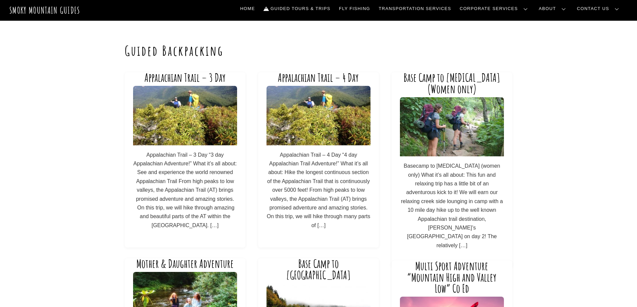 The image size is (637, 307). I want to click on a: Smoky Mountain Guides, so click(45, 10).